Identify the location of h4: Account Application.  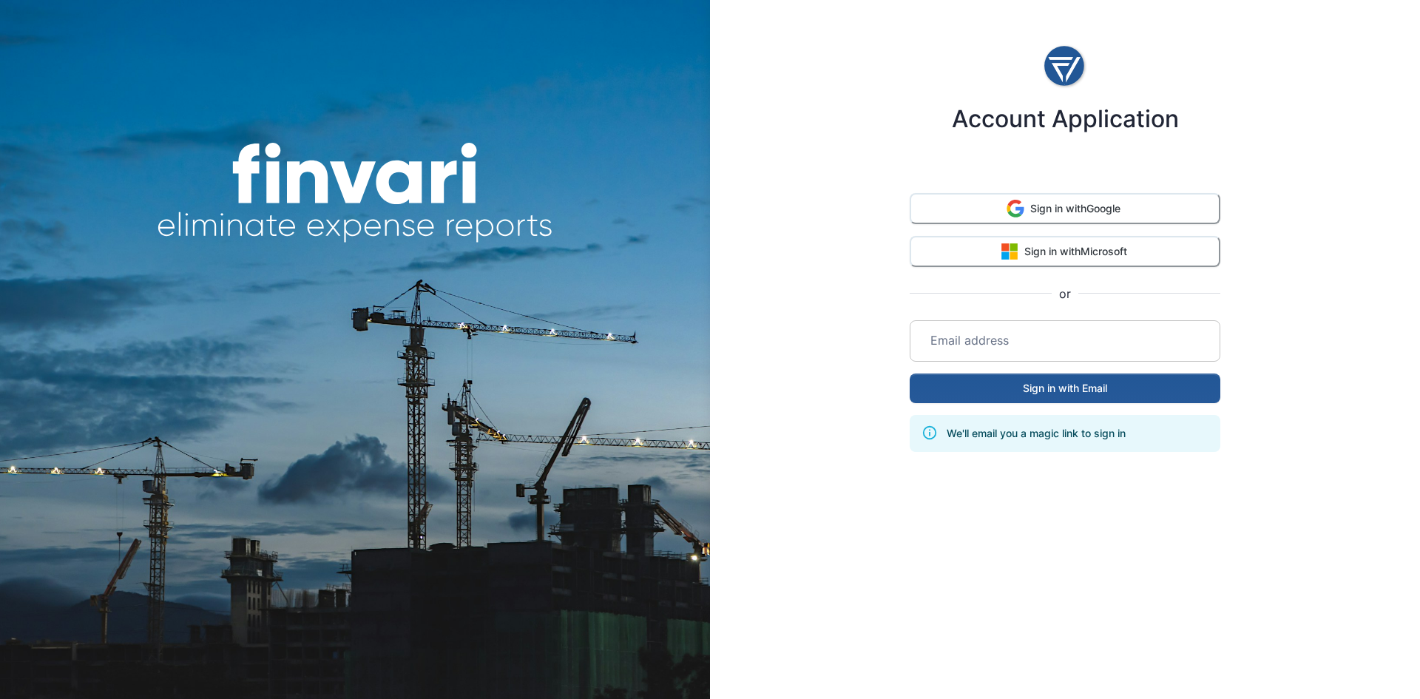
(1065, 119).